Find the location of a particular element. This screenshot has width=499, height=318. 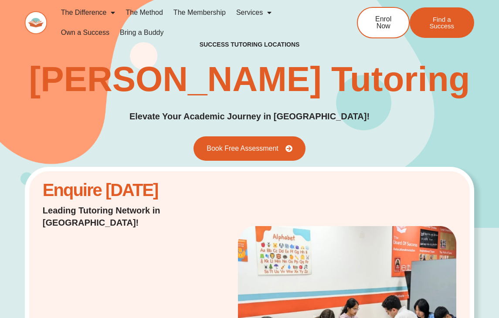

a: The Membership is located at coordinates (200, 13).